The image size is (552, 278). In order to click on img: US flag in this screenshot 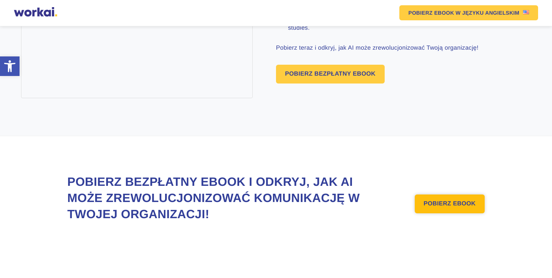, I will do `click(526, 12)`.